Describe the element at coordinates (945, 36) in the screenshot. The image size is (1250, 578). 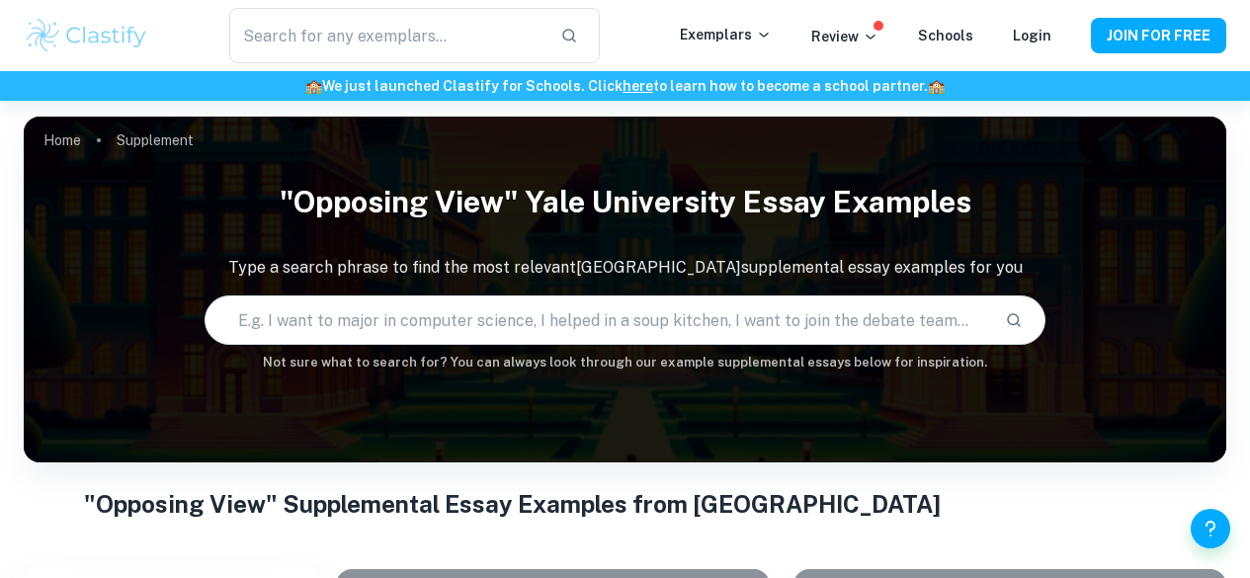
I see `a: Schools` at that location.